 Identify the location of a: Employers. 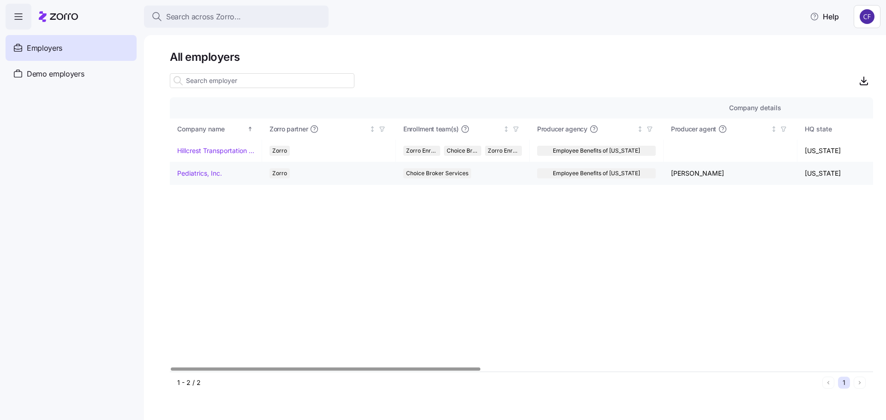
(71, 48).